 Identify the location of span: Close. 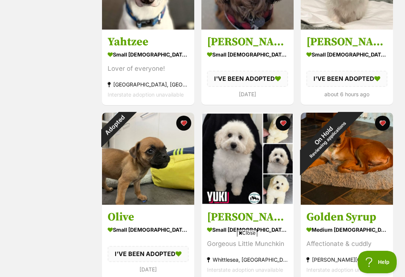
(247, 233).